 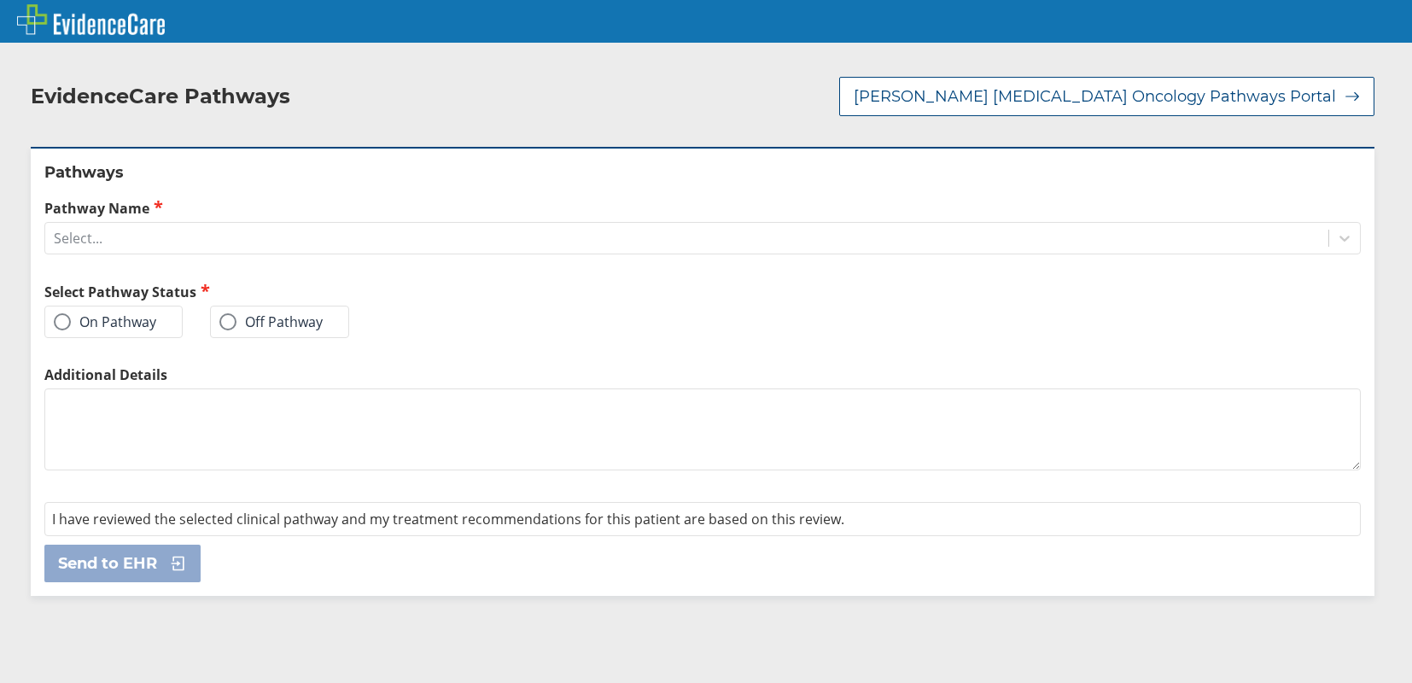 What do you see at coordinates (703, 172) in the screenshot?
I see `h2: Pathways` at bounding box center [703, 172].